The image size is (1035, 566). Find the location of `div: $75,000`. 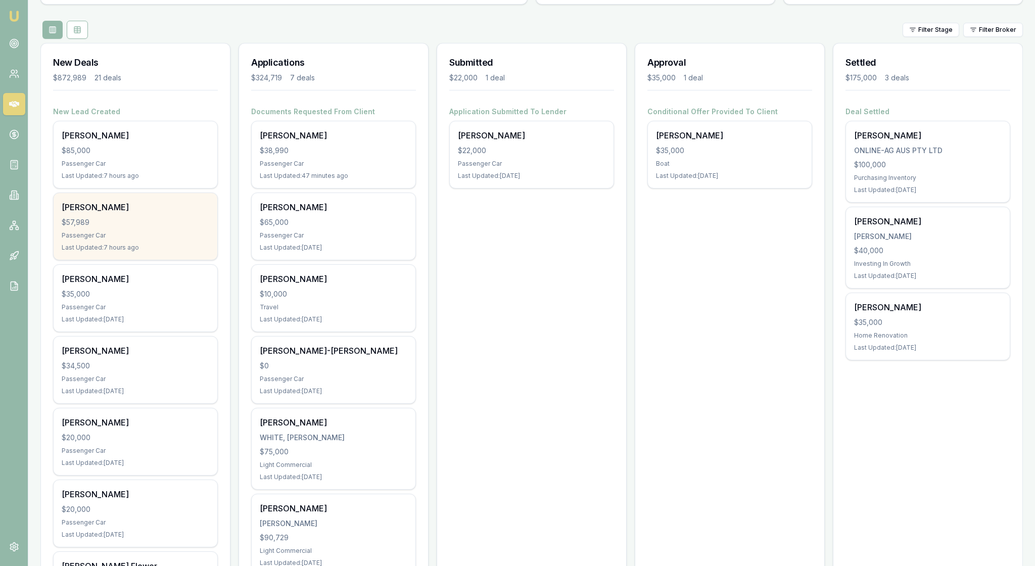

div: $75,000 is located at coordinates (334, 452).